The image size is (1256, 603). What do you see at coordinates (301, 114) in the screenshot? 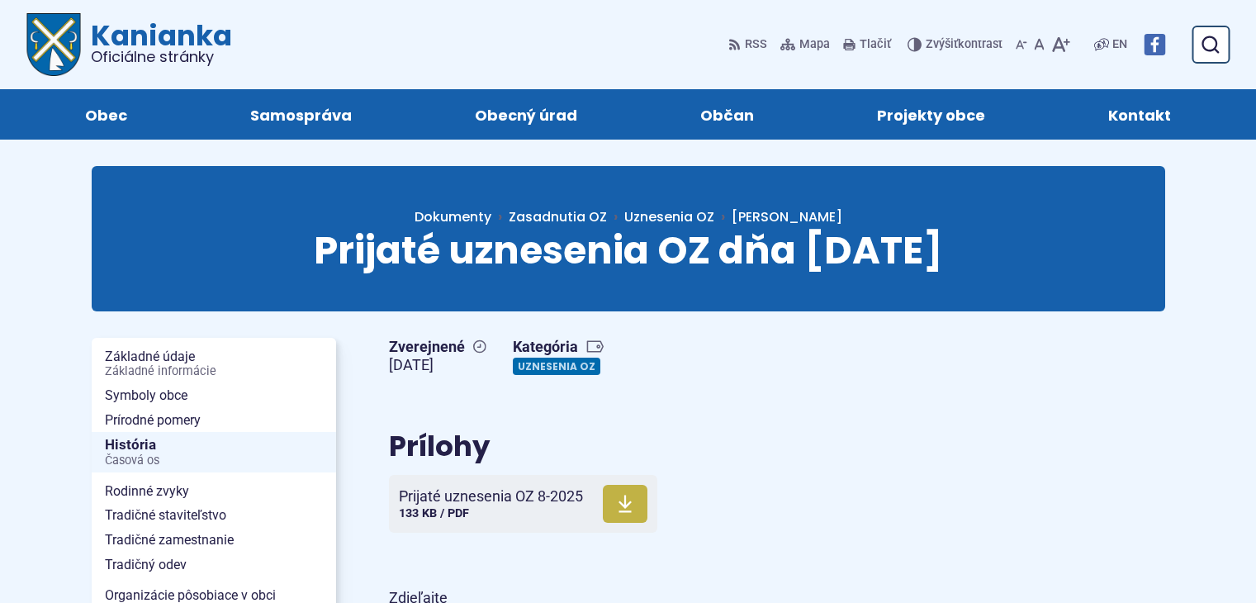
I see `span: Samospráva` at bounding box center [301, 114].